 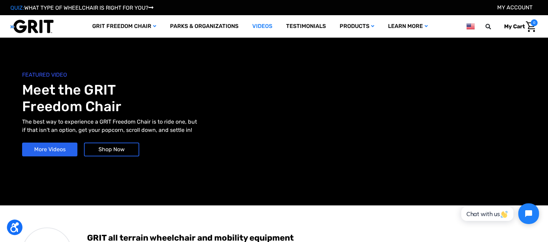 What do you see at coordinates (75, 16) in the screenshot?
I see `button: Open chat widget` at bounding box center [75, 16].